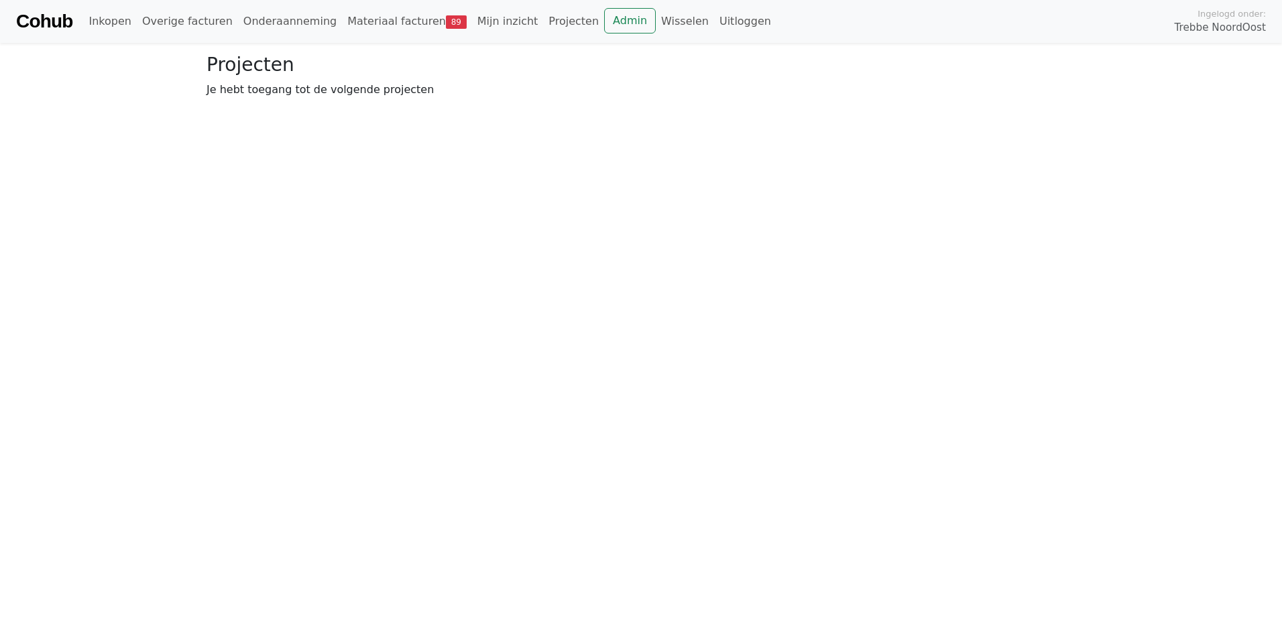  I want to click on h3: Projecten, so click(641, 65).